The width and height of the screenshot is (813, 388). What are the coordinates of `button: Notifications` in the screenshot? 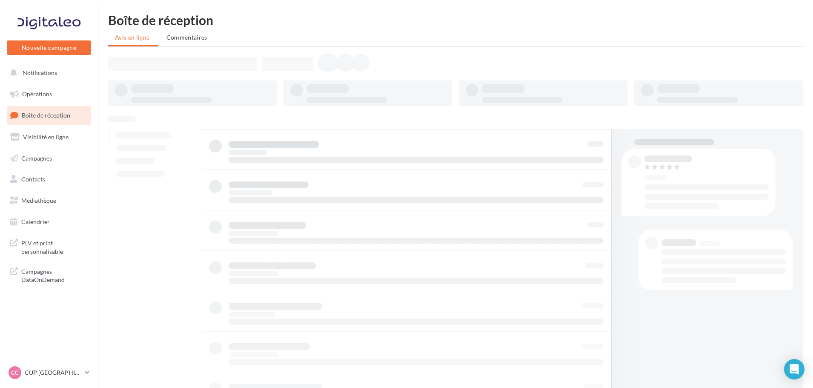 It's located at (47, 73).